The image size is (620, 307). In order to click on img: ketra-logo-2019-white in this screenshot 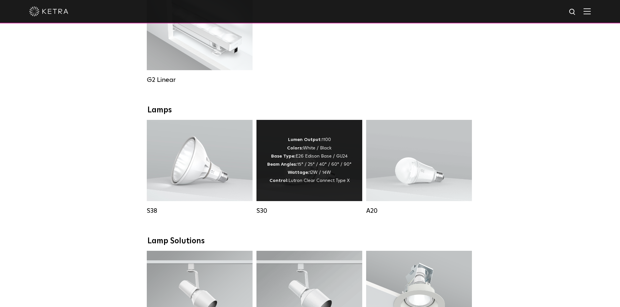, I will do `click(49, 11)`.